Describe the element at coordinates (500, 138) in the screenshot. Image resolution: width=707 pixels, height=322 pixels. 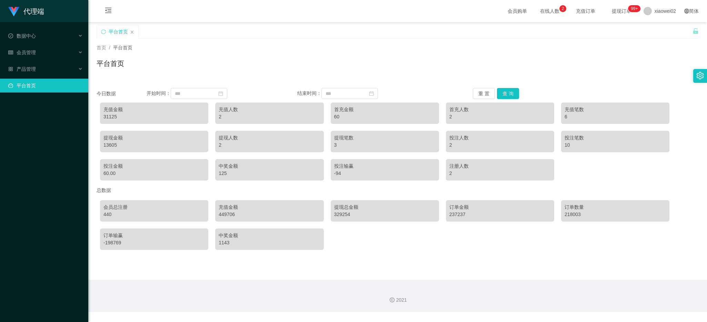
I see `div: 投注人数` at that location.